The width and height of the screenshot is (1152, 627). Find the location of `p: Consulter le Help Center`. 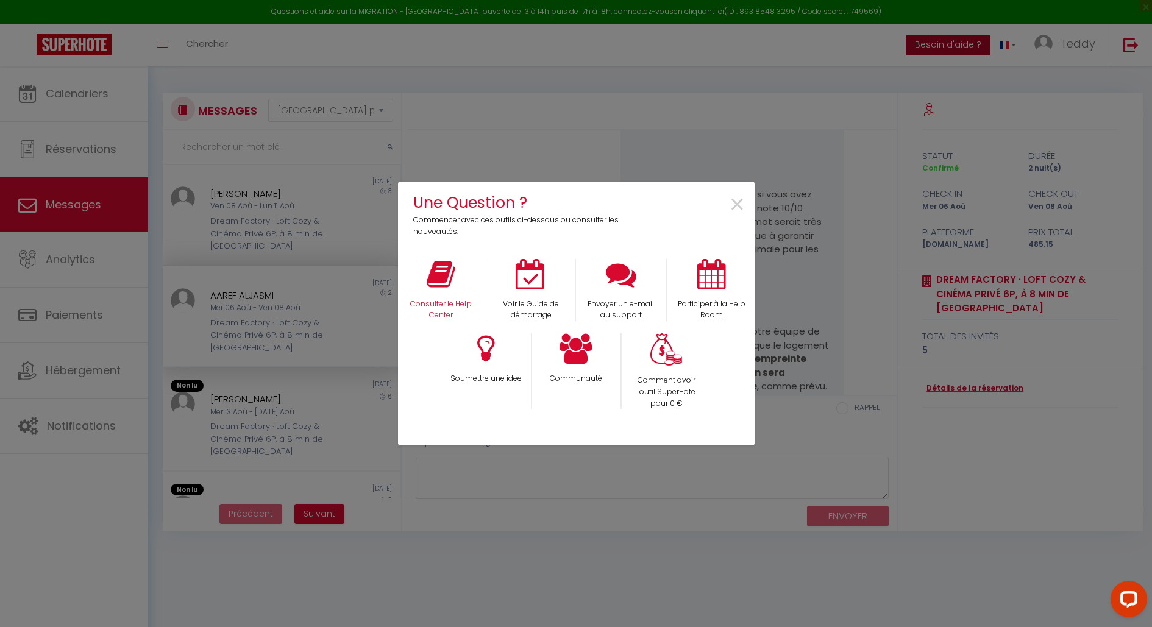

p: Consulter le Help Center is located at coordinates (441, 310).